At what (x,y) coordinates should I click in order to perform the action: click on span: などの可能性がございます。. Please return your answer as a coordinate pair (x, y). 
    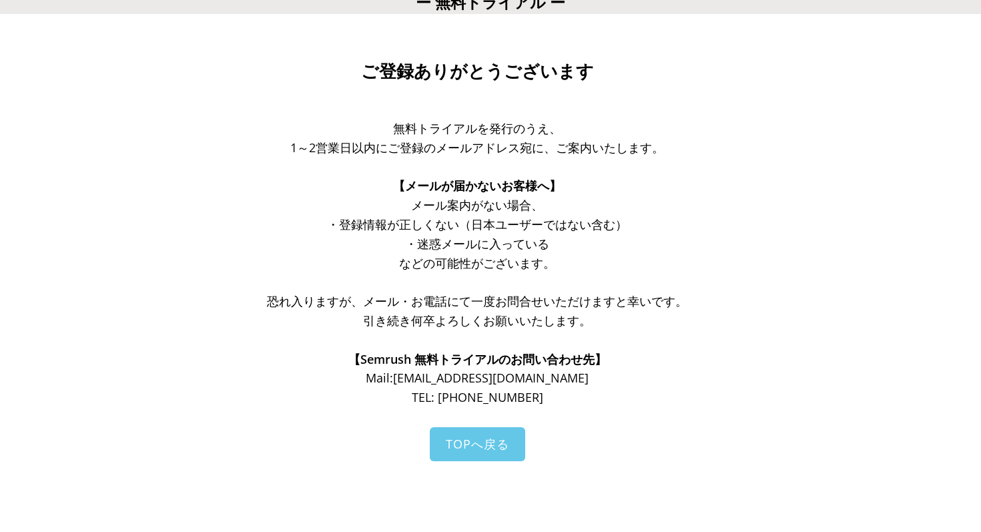
    Looking at the image, I should click on (477, 263).